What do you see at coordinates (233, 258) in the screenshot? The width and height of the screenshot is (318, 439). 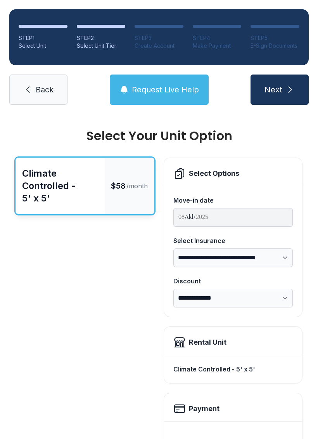 I see `select: Select Insurance` at bounding box center [233, 258].